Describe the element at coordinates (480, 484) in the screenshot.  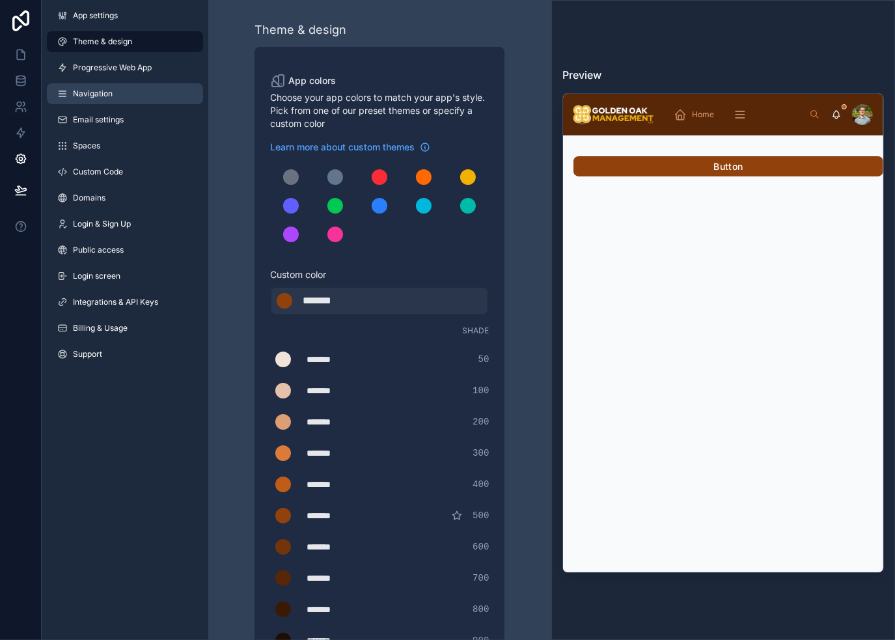
I see `span: 400` at that location.